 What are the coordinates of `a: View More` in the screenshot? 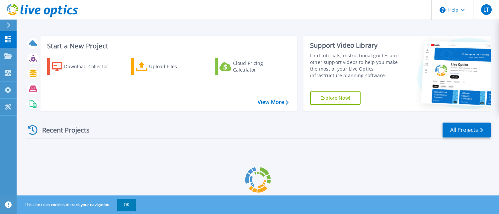 It's located at (273, 102).